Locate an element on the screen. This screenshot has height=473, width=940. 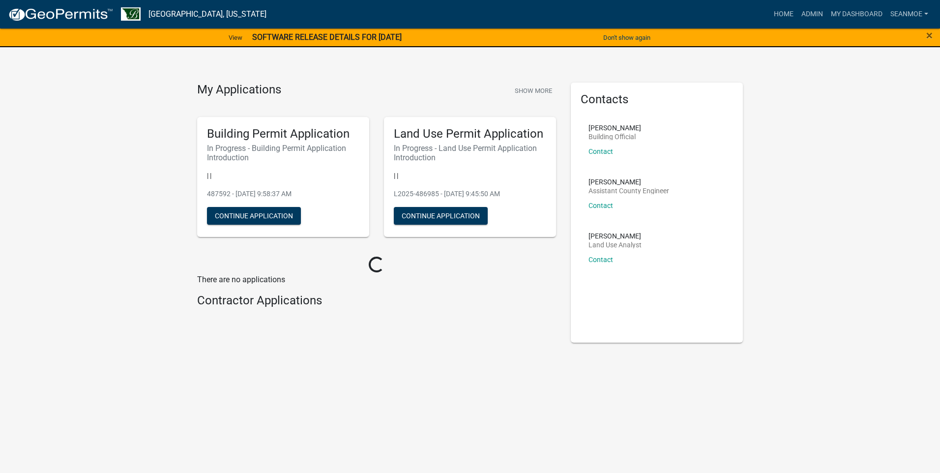
h6: In Progress - Land Use Permit Application Introduction is located at coordinates (470, 153).